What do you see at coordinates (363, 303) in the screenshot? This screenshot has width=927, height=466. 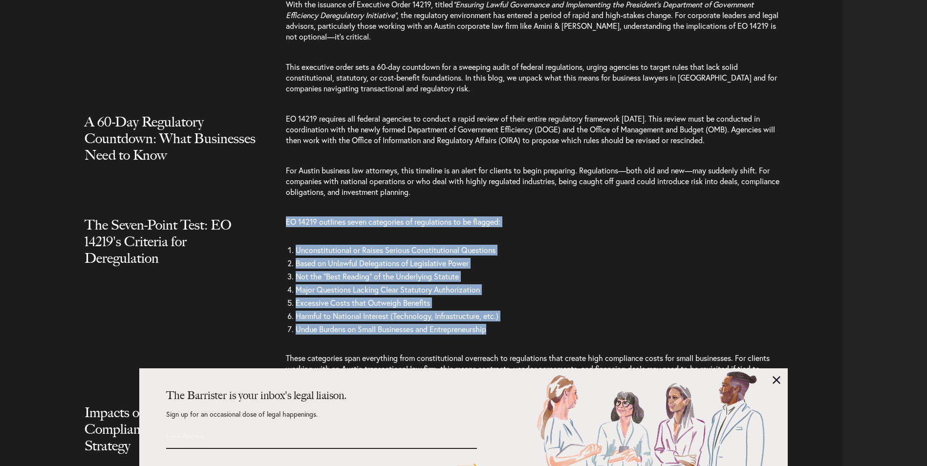 I see `span: Excessive Costs that Outweigh Benefits` at bounding box center [363, 303].